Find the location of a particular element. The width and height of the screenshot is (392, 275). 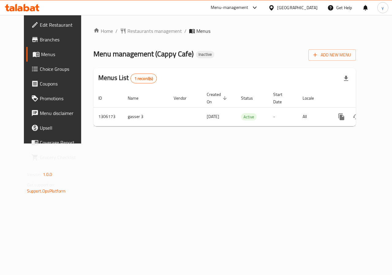

button: Add New Menu is located at coordinates (332, 55).